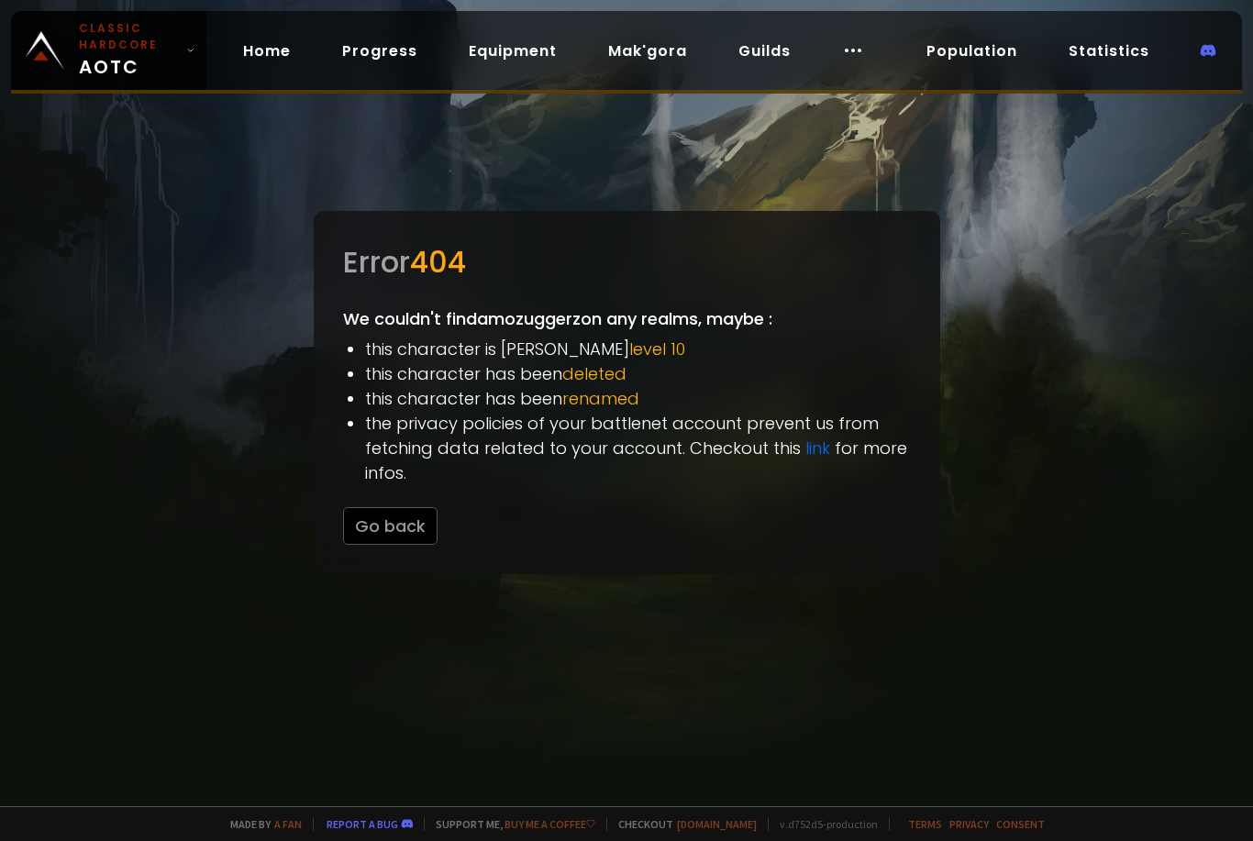 The width and height of the screenshot is (1253, 841). Describe the element at coordinates (971, 50) in the screenshot. I see `a: Population` at that location.